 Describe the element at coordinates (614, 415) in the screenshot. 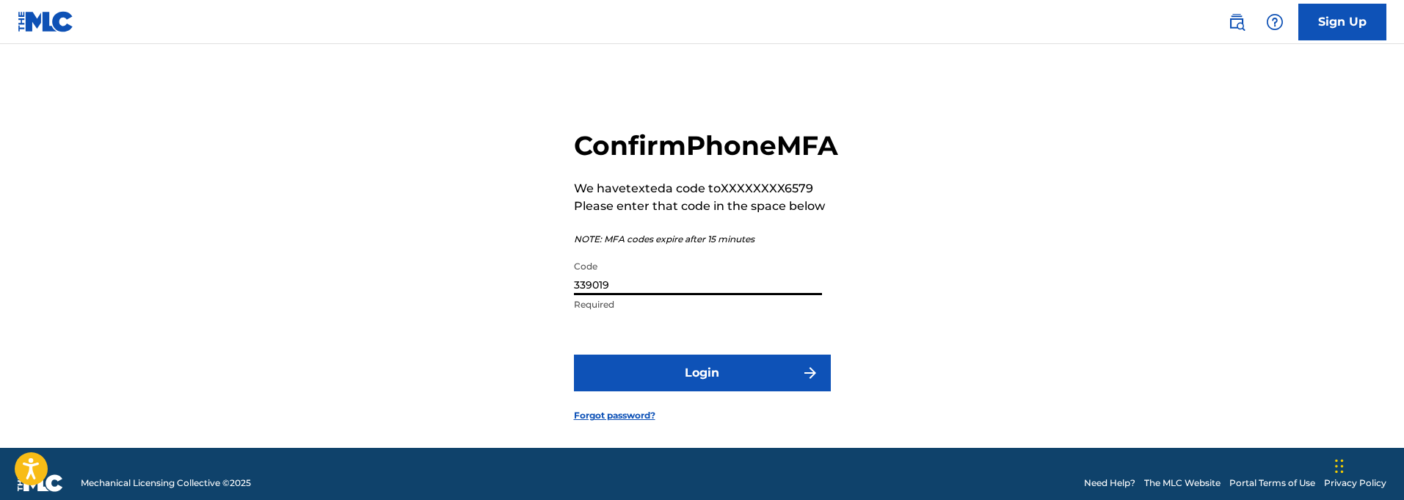

I see `a: Forgot password?` at that location.